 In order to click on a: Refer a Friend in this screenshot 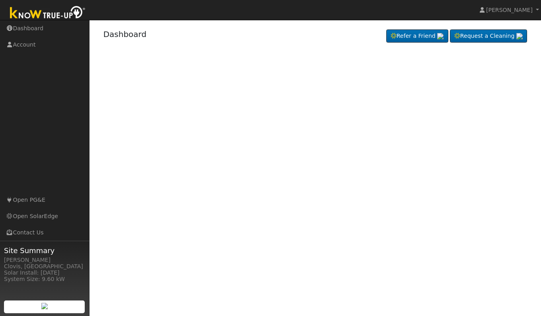, I will do `click(417, 36)`.